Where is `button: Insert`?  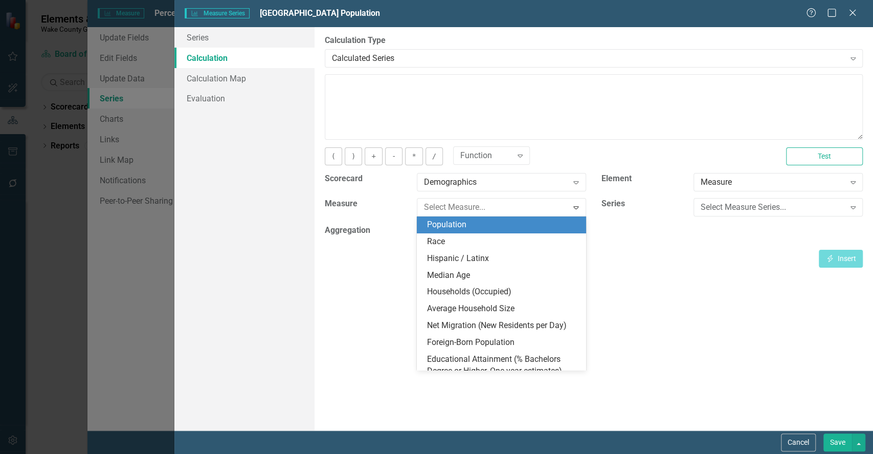
button: Insert is located at coordinates (841, 258).